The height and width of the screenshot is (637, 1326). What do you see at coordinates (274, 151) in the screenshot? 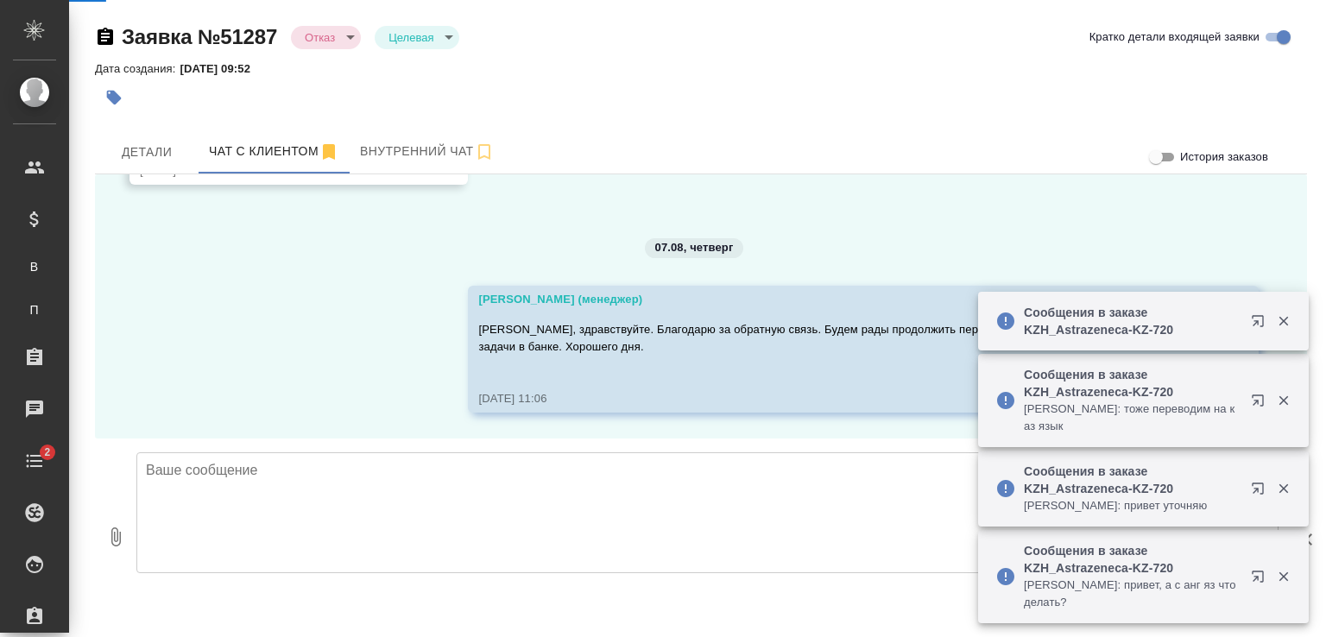
I see `span: Чат с клиентом` at bounding box center [274, 151].